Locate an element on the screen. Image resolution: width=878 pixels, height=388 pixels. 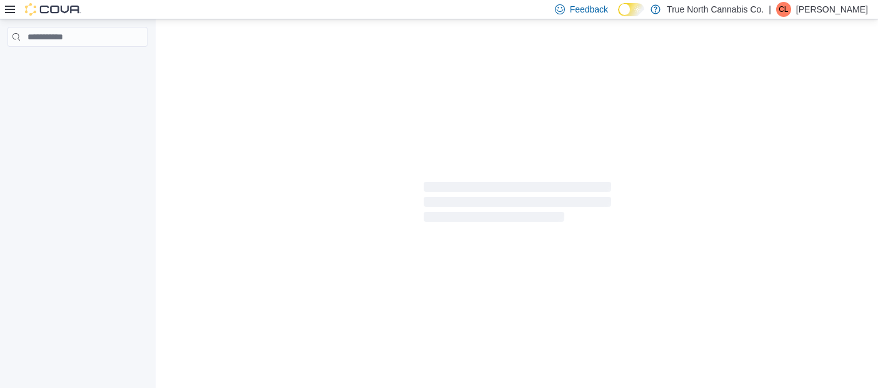
nav: Complex example is located at coordinates (78, 64).